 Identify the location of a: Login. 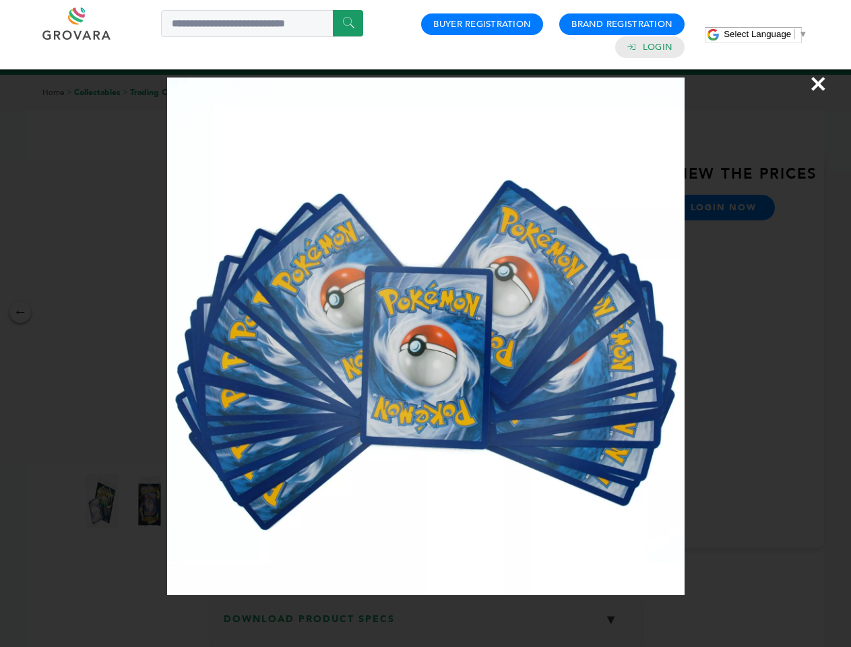
(658, 47).